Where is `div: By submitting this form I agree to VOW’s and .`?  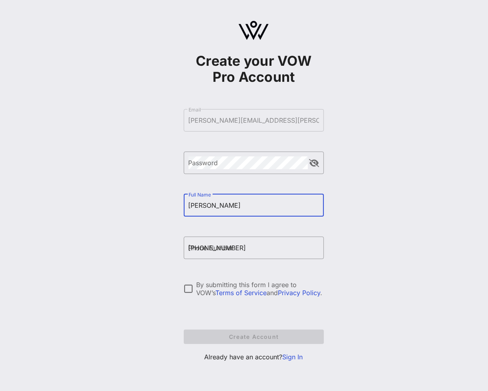
div: By submitting this form I agree to VOW’s and . is located at coordinates (260, 289).